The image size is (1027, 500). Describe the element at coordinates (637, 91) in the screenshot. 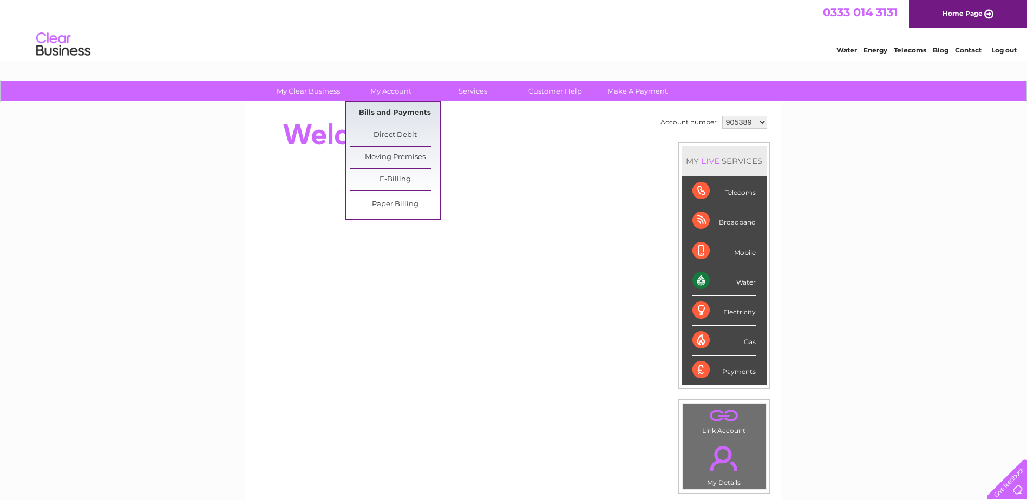

I see `a: Make A Payment` at that location.